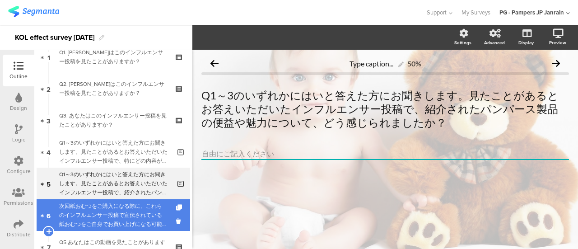 The height and width of the screenshot is (249, 578). What do you see at coordinates (19, 140) in the screenshot?
I see `div: Logic` at bounding box center [19, 140].